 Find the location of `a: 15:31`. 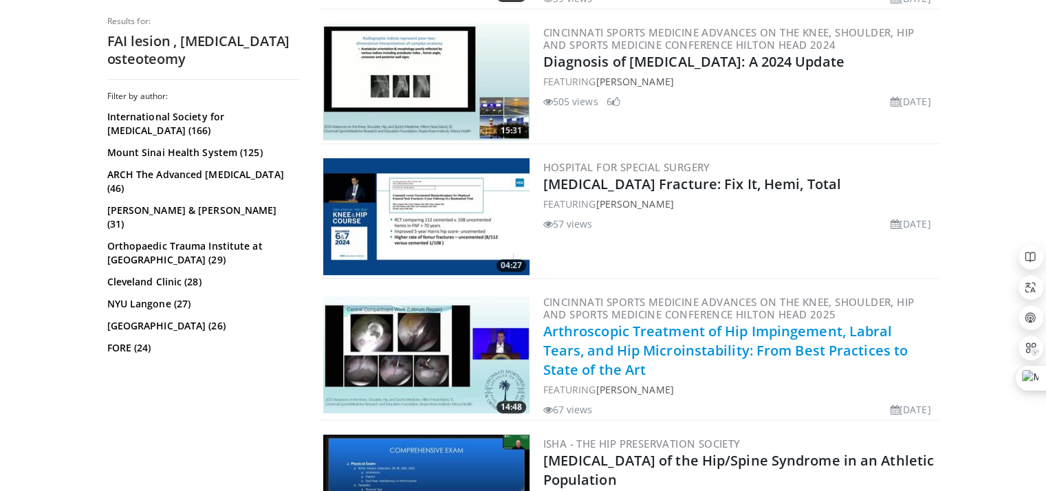

a: 15:31 is located at coordinates (426, 82).